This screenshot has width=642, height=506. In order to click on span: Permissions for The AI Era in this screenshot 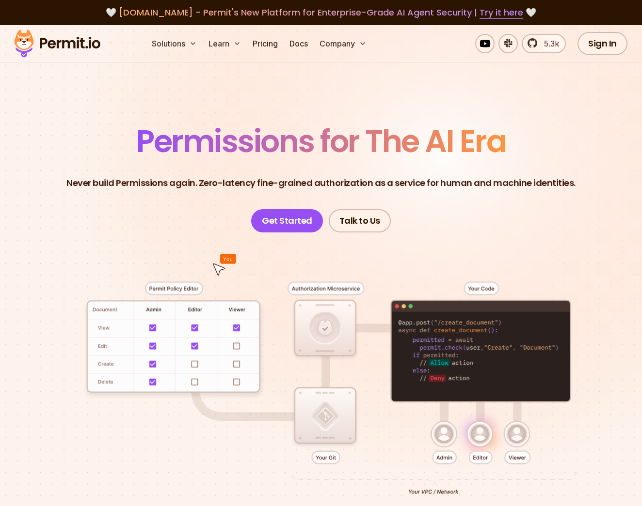, I will do `click(321, 141)`.